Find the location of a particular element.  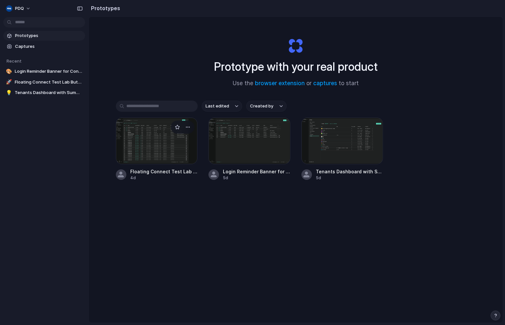

span: Captures is located at coordinates (49, 46).